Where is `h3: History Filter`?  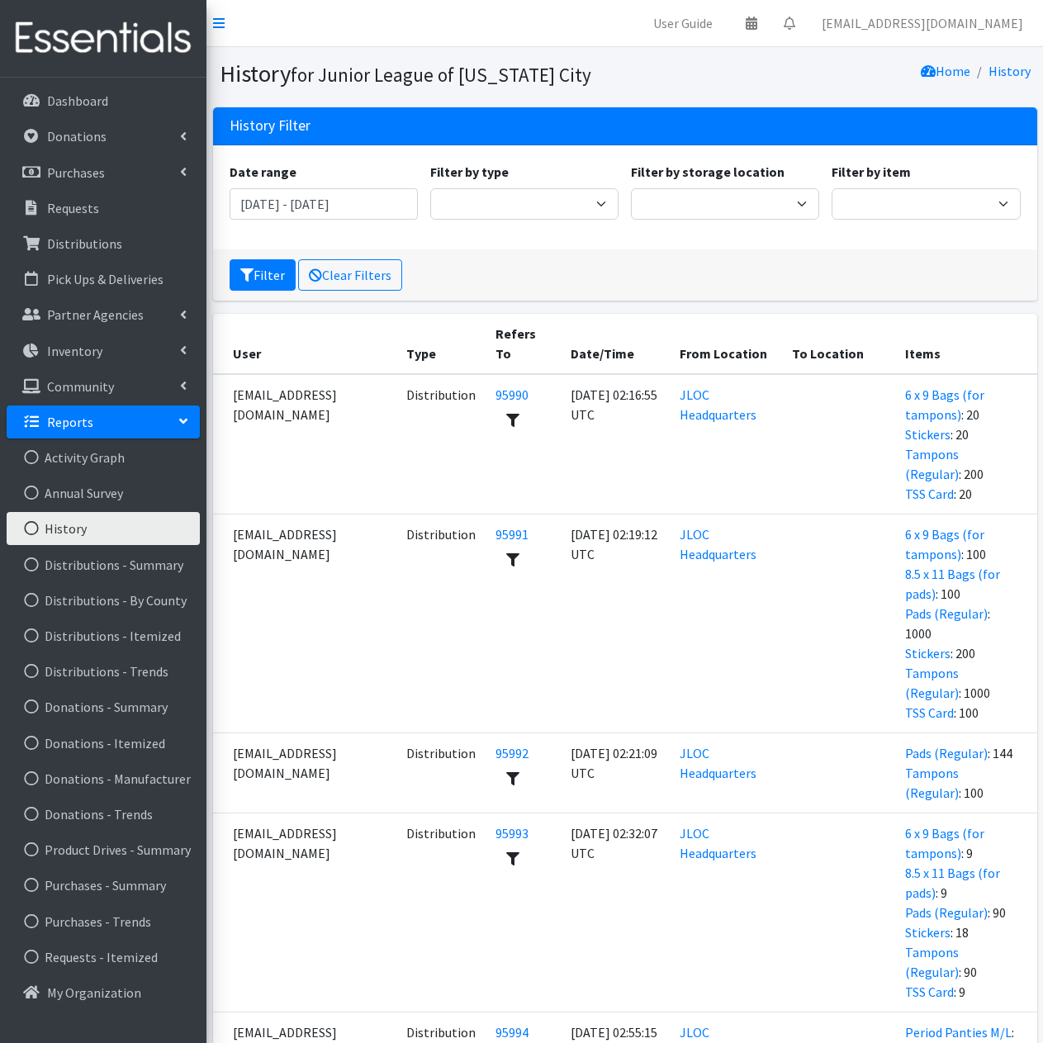
h3: History Filter is located at coordinates (270, 126).